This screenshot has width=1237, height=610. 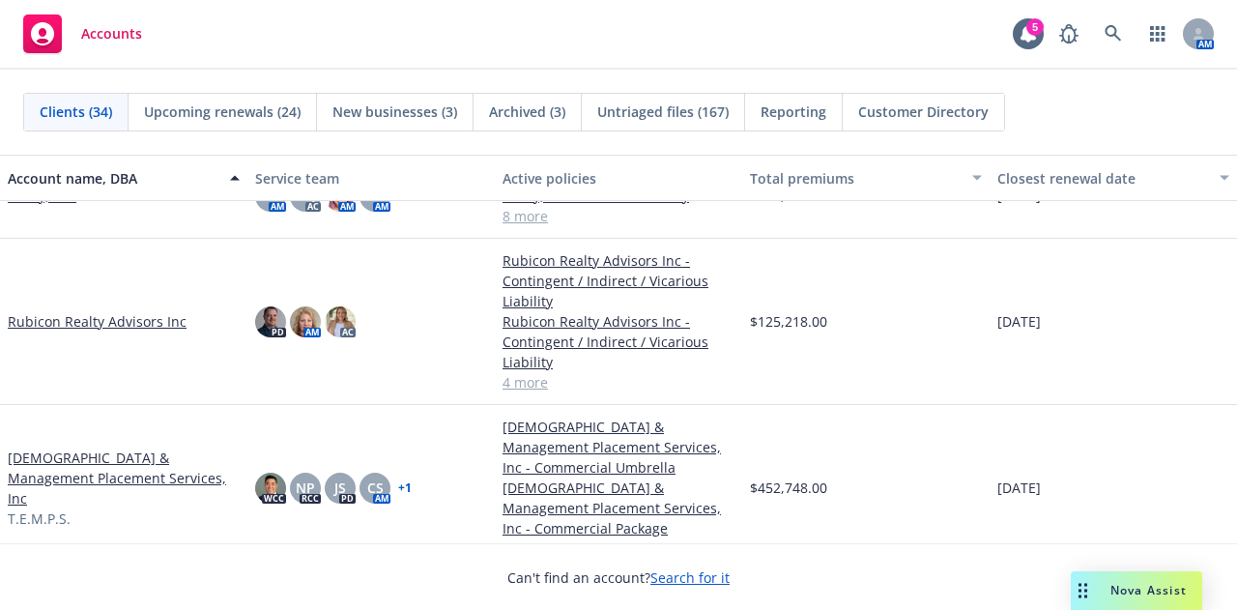 I want to click on div: 5, so click(x=1035, y=27).